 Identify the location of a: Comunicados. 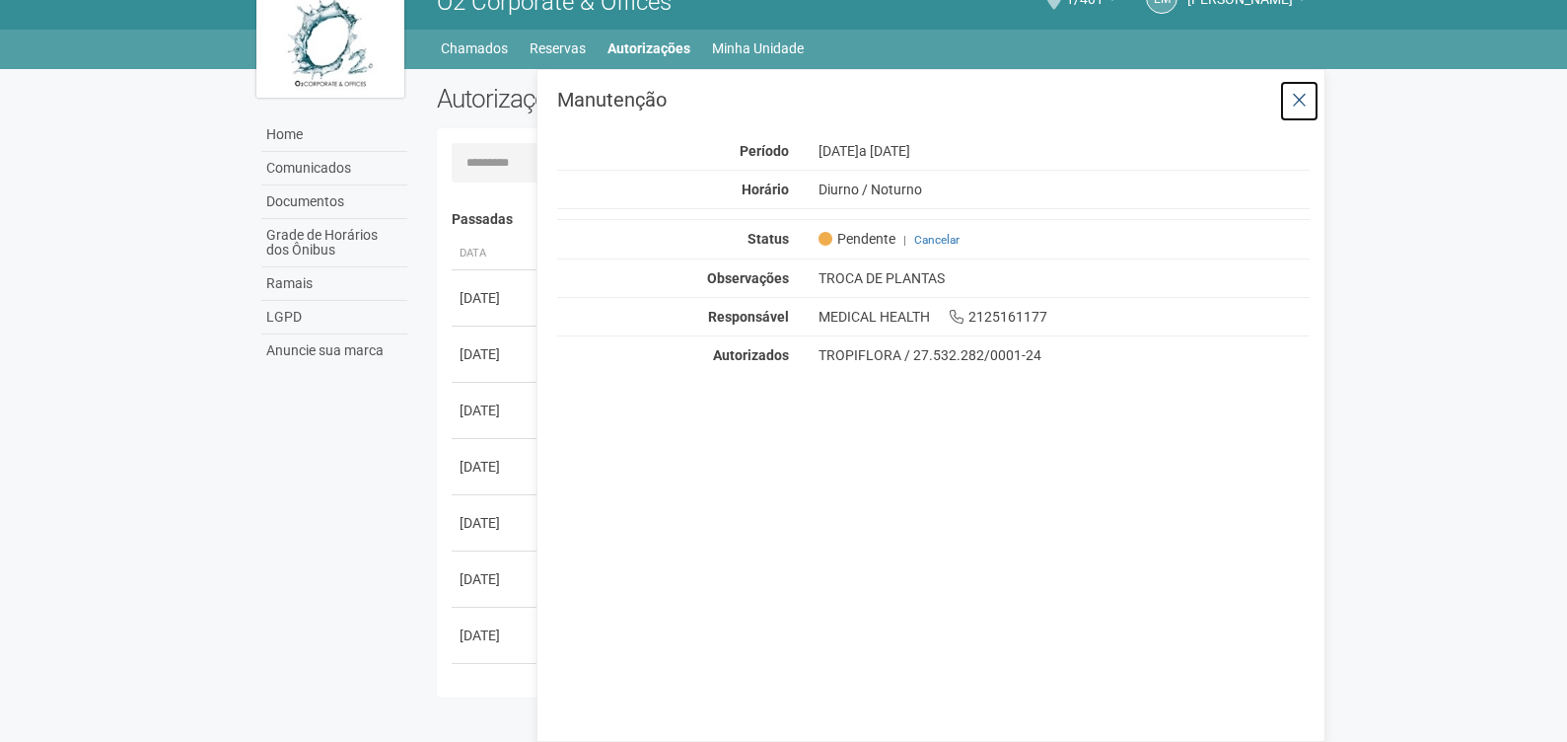
(334, 169).